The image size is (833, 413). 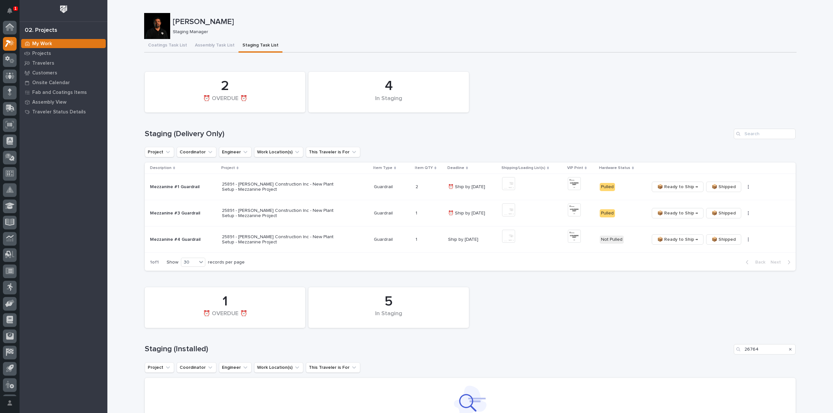 I want to click on a: Fab and Coatings Items, so click(x=63, y=92).